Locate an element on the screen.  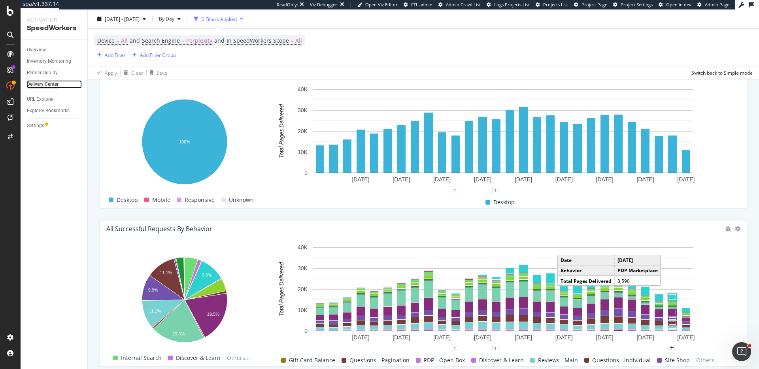
span: Device is located at coordinates (106, 40).